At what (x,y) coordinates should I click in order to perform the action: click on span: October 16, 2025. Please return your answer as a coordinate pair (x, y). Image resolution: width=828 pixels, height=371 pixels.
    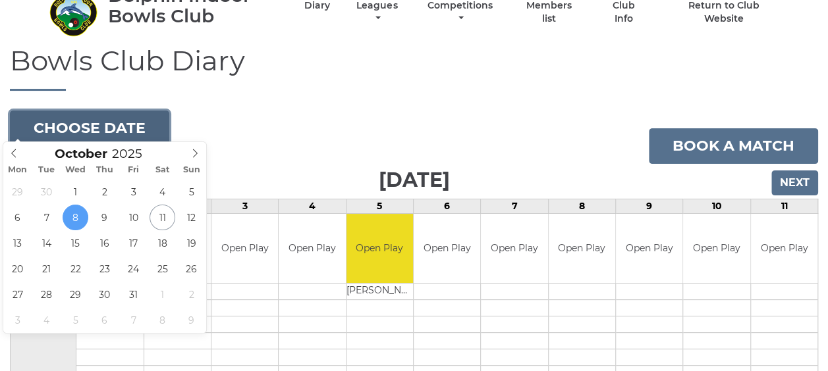
    Looking at the image, I should click on (104, 243).